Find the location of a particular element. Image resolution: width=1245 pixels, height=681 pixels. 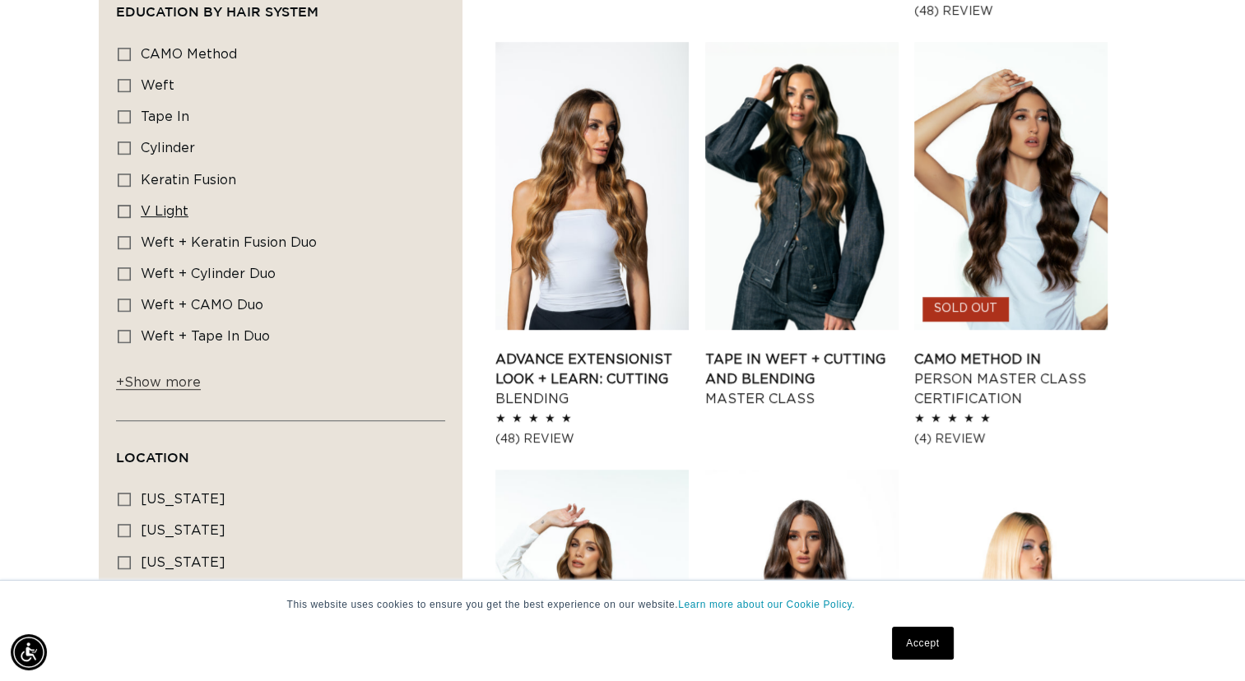

span: Location is located at coordinates (152, 457).